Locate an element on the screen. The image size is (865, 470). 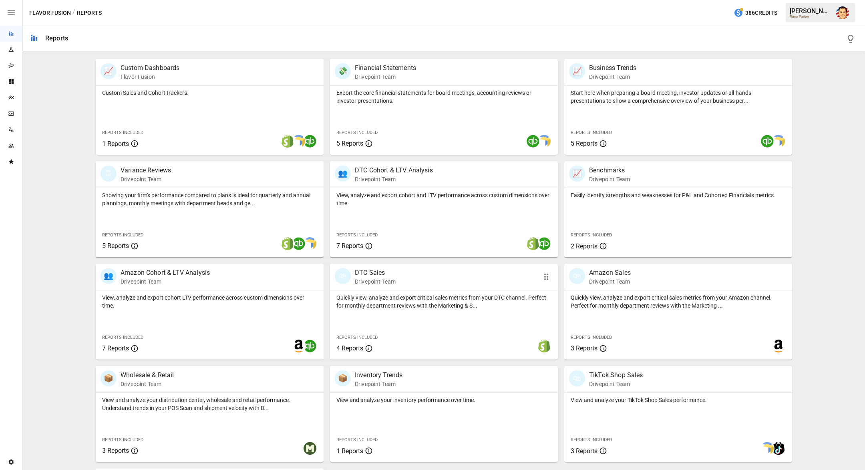
p: Quickly view, analyze and export critical sales metrics from your Amazon channel. Perfect for mon... is located at coordinates (678, 302).